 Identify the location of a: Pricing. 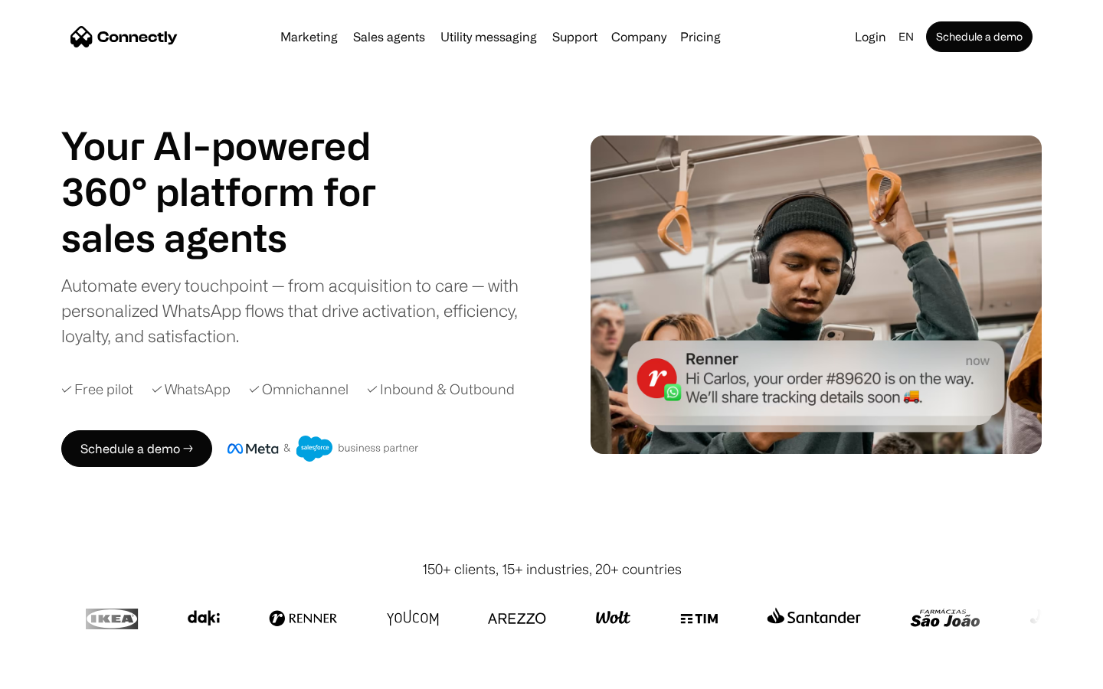
(700, 37).